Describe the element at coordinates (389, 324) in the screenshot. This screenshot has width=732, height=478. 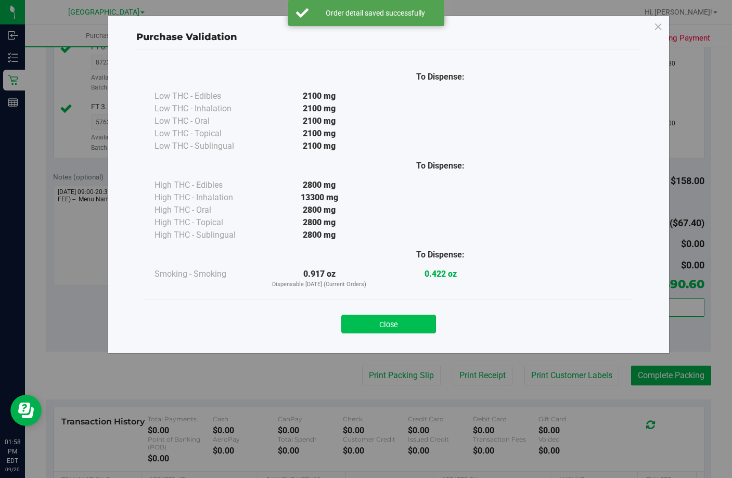
I see `button: Close` at that location.